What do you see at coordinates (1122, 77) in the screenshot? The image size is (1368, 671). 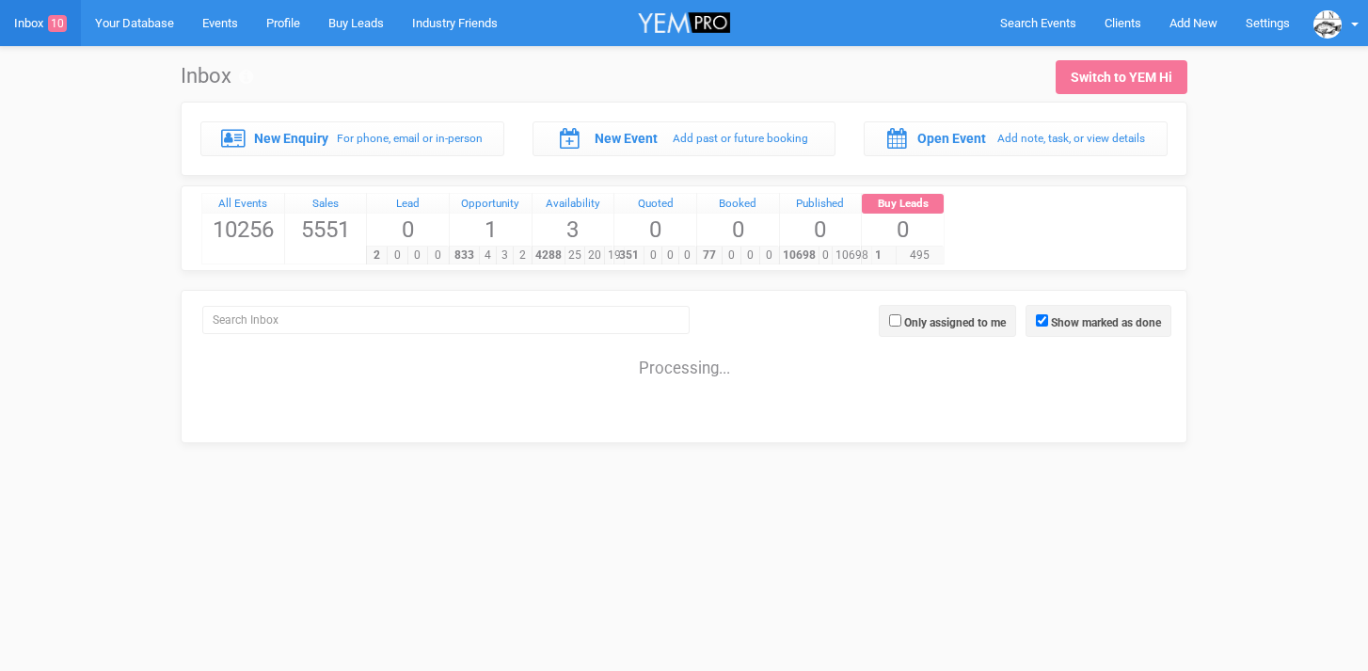 I see `a: Switch to YEM Hi` at bounding box center [1122, 77].